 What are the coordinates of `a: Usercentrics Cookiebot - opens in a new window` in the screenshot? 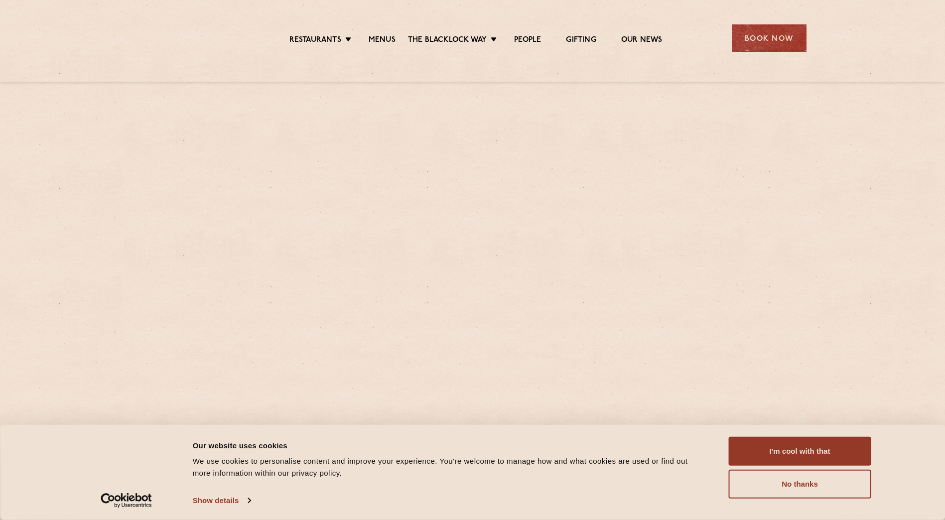 It's located at (126, 501).